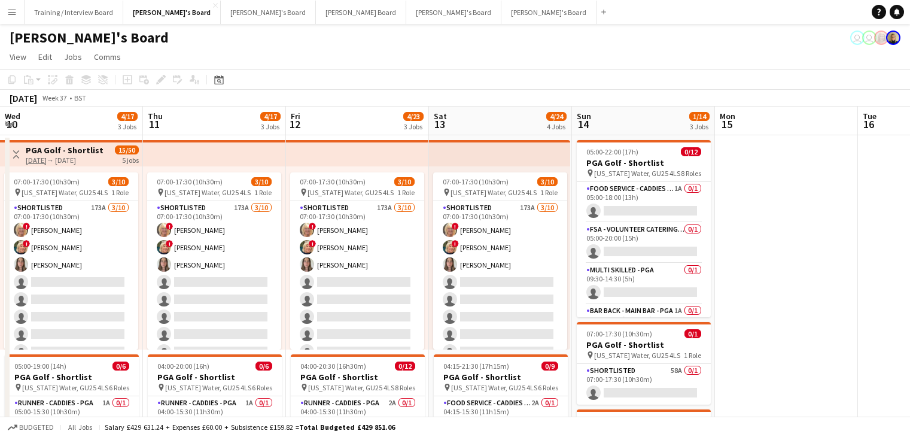 This screenshot has height=437, width=910. Describe the element at coordinates (37, 427) in the screenshot. I see `span: Budgeted` at that location.